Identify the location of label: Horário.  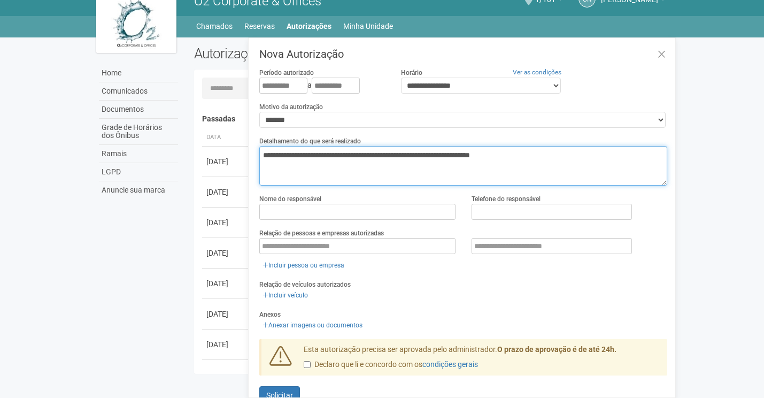
(411, 73).